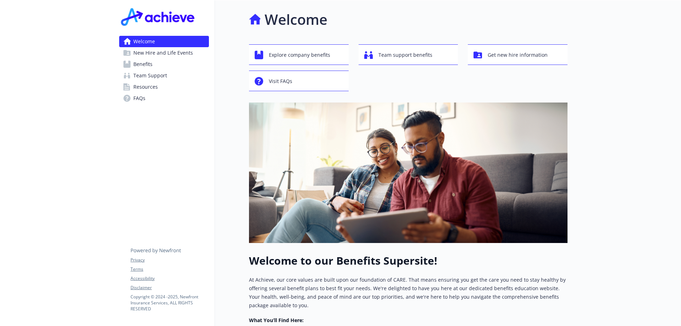 The height and width of the screenshot is (326, 681). What do you see at coordinates (150, 76) in the screenshot?
I see `span: Team Support` at bounding box center [150, 76].